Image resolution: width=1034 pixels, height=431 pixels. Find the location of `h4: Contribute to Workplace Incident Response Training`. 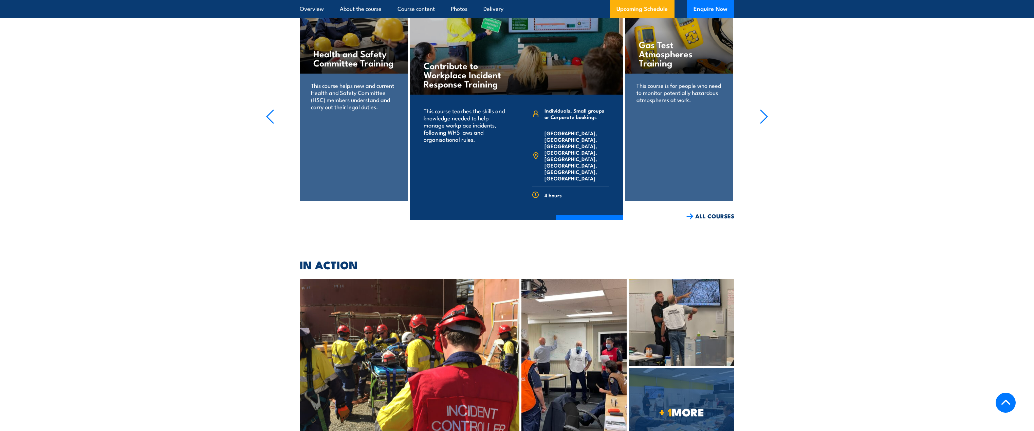

h4: Contribute to Workplace Incident Response Training is located at coordinates (463, 74).